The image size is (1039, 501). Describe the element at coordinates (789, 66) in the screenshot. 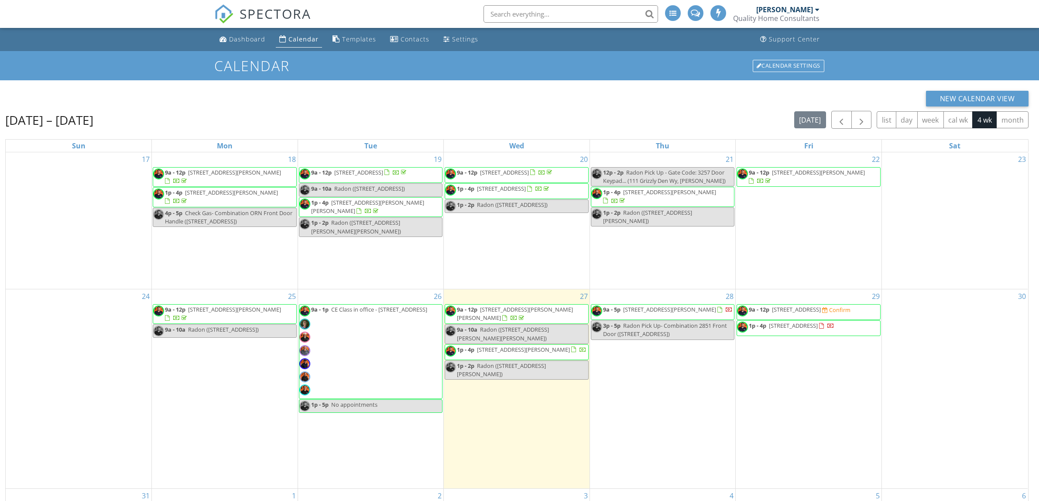

I see `a: Calendar Settings` at that location.